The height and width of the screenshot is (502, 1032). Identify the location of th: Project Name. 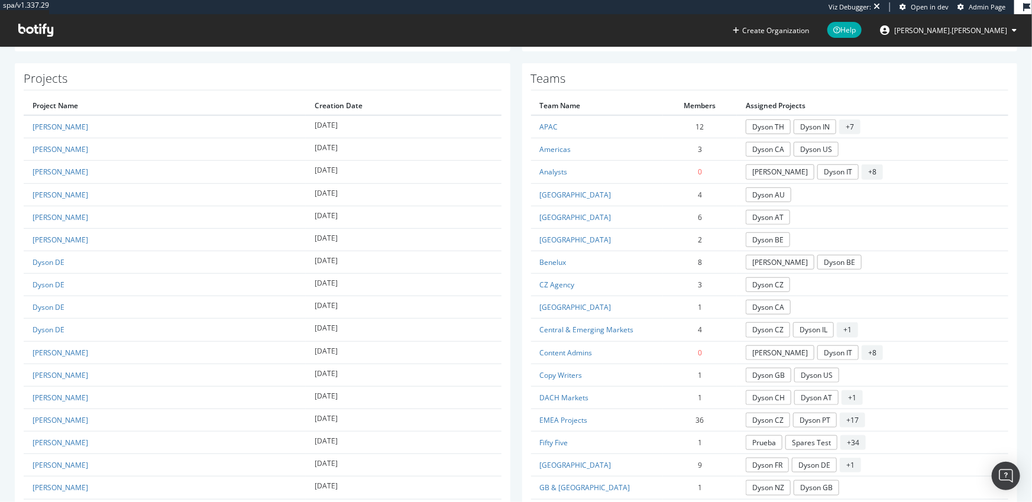
(164, 106).